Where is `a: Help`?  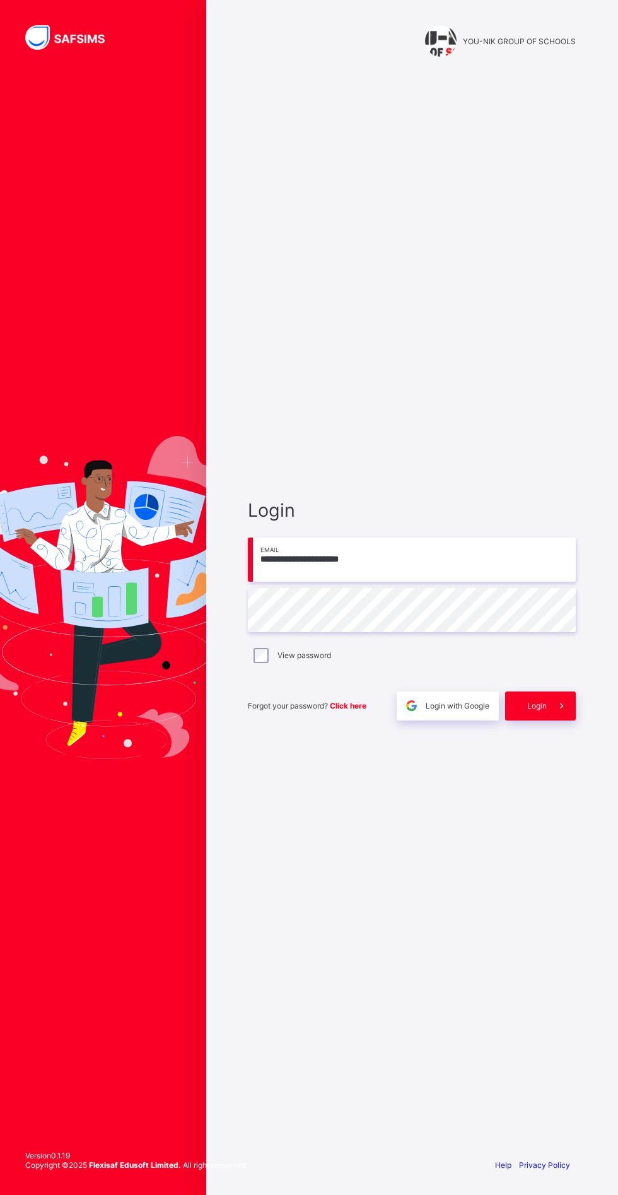 a: Help is located at coordinates (503, 1164).